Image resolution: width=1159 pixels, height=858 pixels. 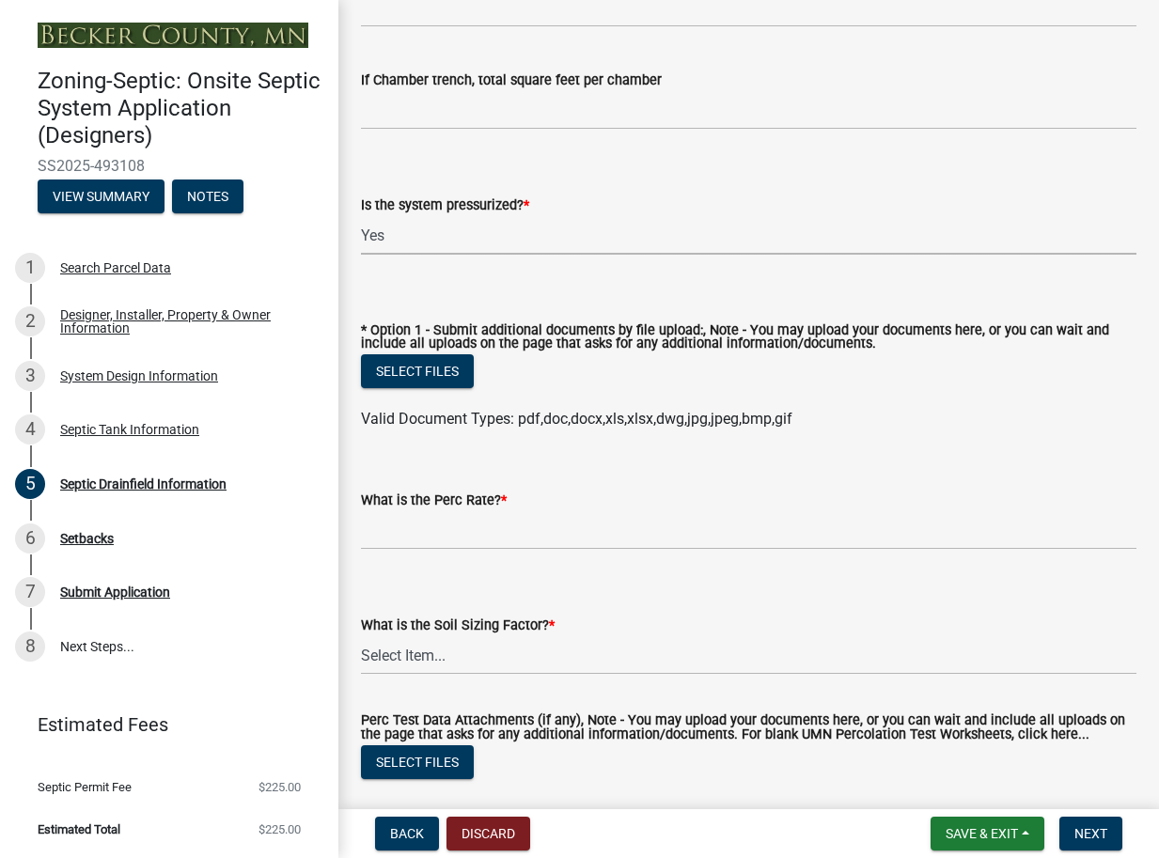 What do you see at coordinates (101, 197) in the screenshot?
I see `wm-modal-confirm: Summary` at bounding box center [101, 197].